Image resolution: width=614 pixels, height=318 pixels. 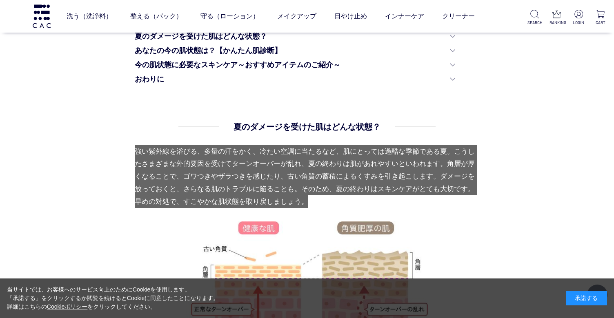 I want to click on p: SEARCH, so click(x=534, y=22).